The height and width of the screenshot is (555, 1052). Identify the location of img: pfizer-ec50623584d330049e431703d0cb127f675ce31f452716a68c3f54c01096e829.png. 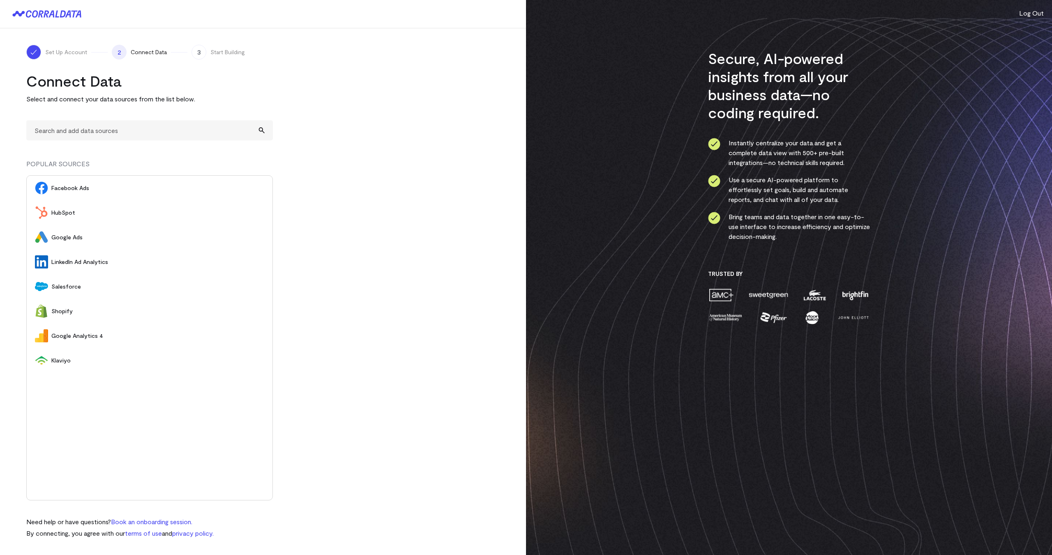
(773, 318).